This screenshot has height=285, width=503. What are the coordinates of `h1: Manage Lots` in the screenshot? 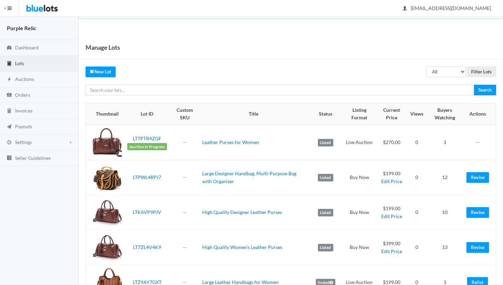 It's located at (103, 47).